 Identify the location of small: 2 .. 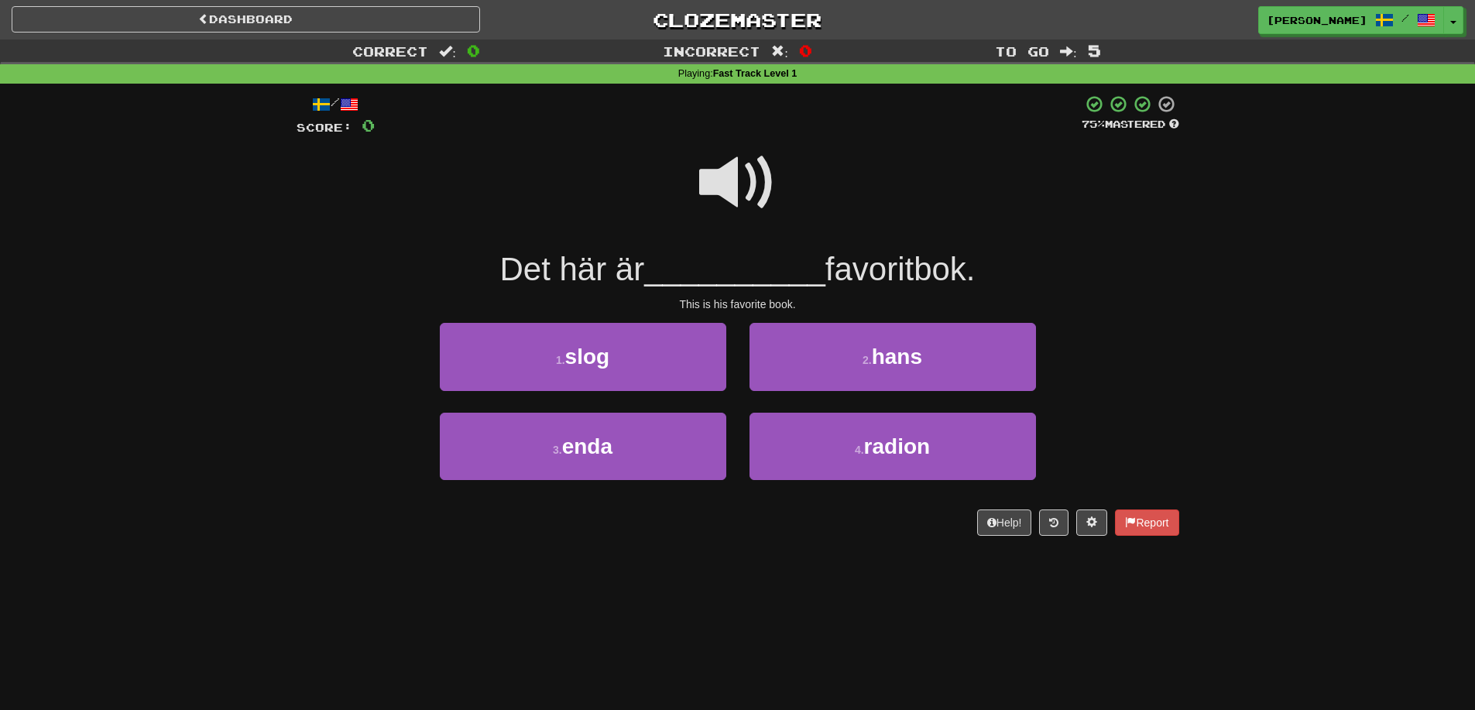
(867, 360).